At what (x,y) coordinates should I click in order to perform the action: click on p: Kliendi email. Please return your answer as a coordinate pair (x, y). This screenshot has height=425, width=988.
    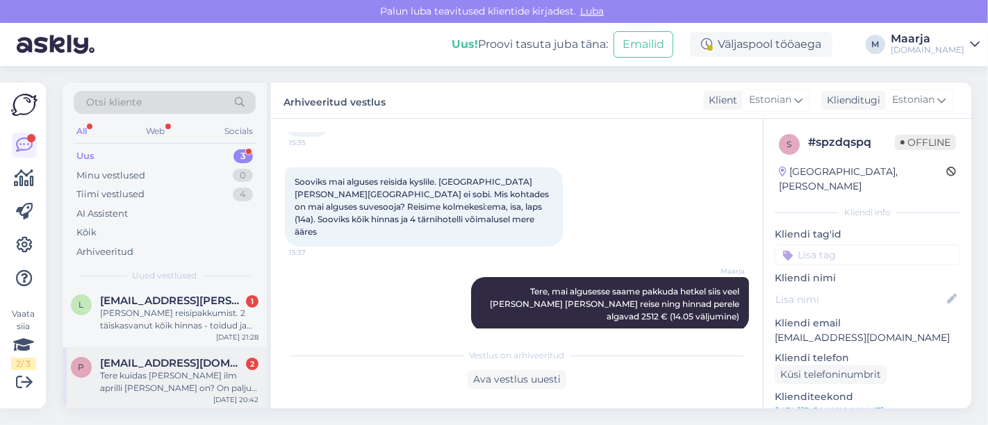
    Looking at the image, I should click on (867, 323).